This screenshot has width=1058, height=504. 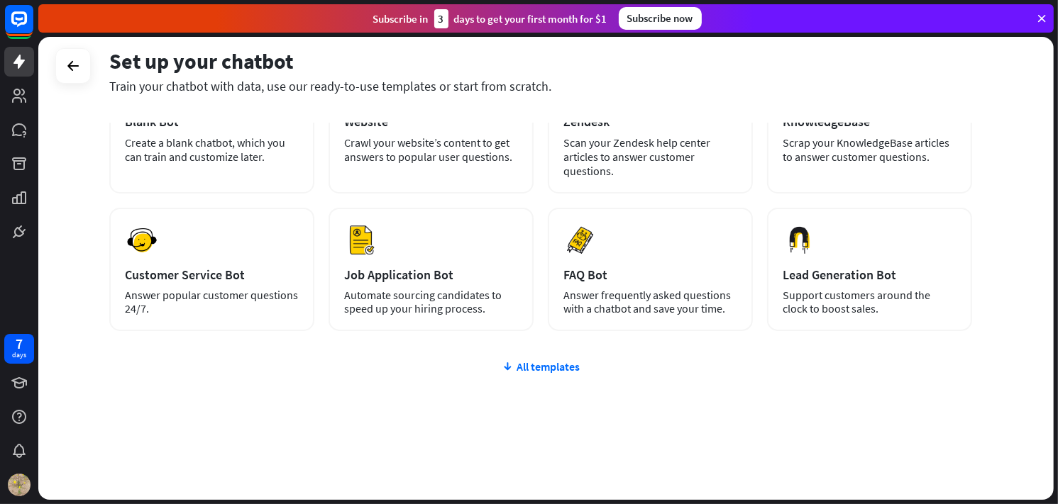 What do you see at coordinates (431, 275) in the screenshot?
I see `div: Job Application Bot` at bounding box center [431, 275].